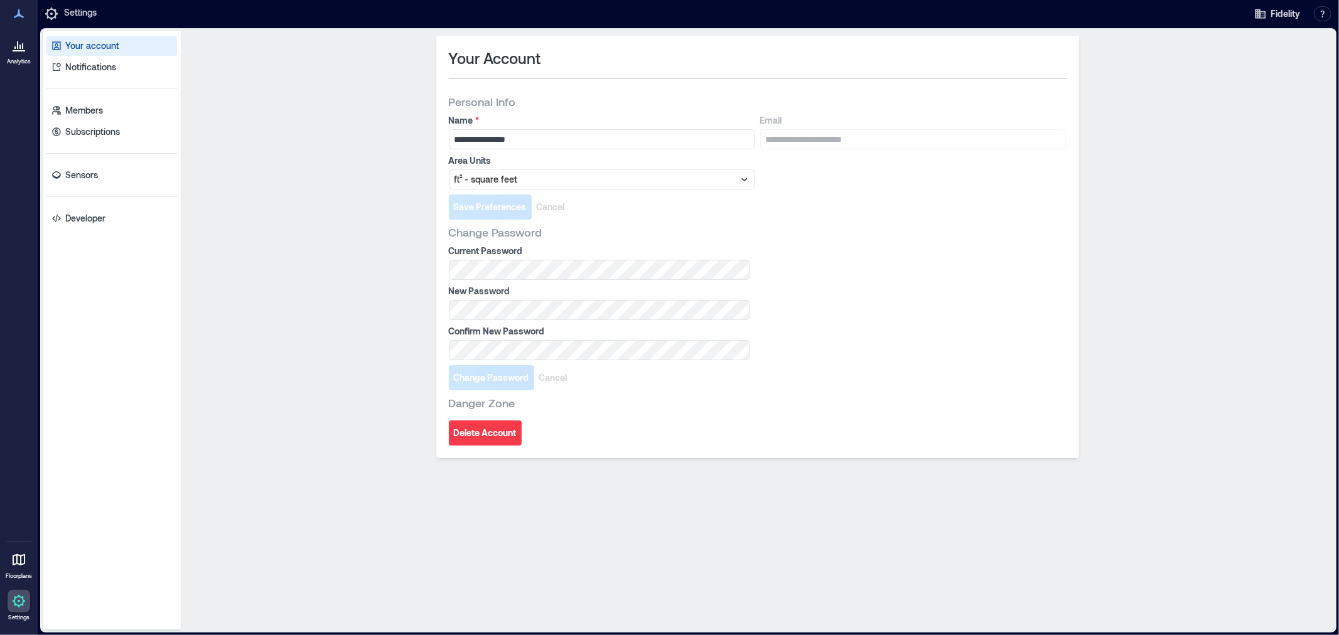  What do you see at coordinates (84, 110) in the screenshot?
I see `p: Members` at bounding box center [84, 110].